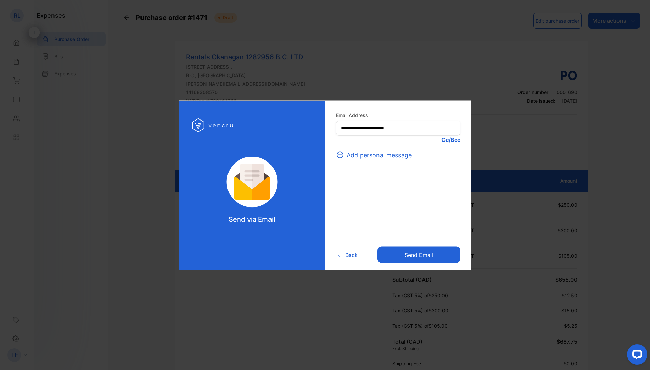 The image size is (650, 370). I want to click on button: Open LiveChat chat widget, so click(16, 13).